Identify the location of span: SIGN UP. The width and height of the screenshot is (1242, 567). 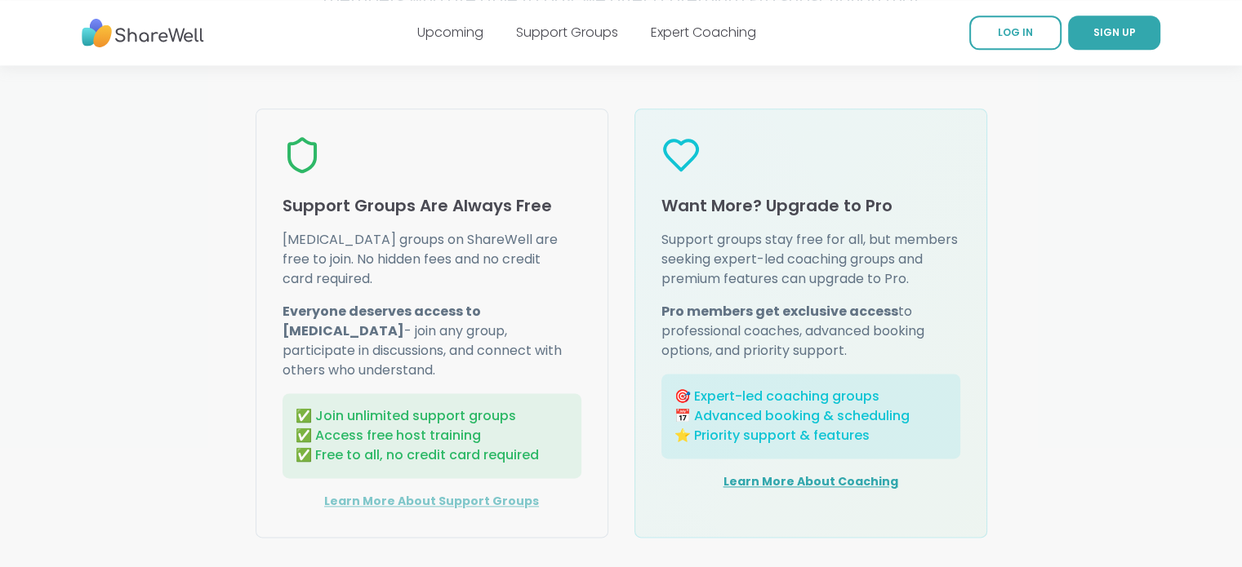
(1114, 32).